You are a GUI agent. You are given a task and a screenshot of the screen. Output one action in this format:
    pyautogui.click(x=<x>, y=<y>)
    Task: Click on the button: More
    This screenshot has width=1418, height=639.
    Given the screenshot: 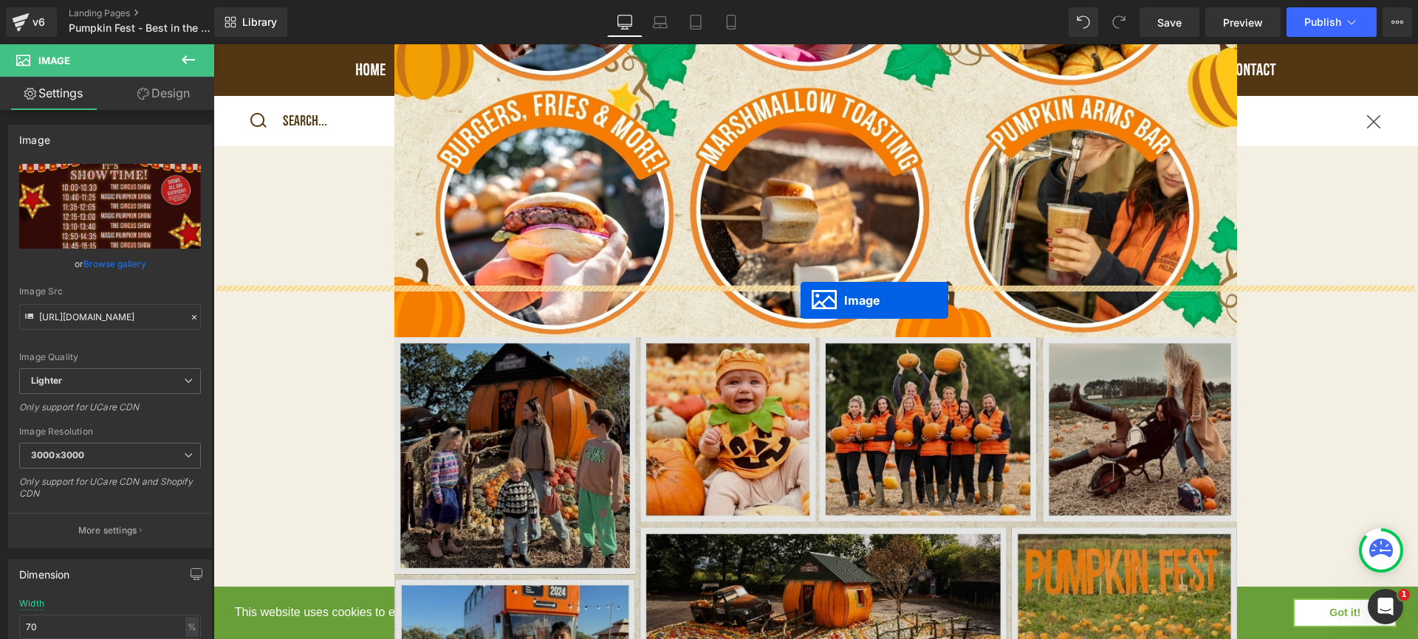 What is the action you would take?
    pyautogui.click(x=1397, y=22)
    